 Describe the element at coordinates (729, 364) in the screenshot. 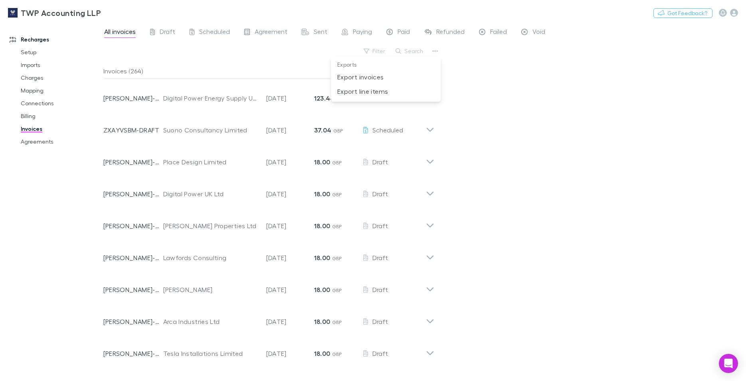

I see `div: Open Intercom Messenger` at that location.